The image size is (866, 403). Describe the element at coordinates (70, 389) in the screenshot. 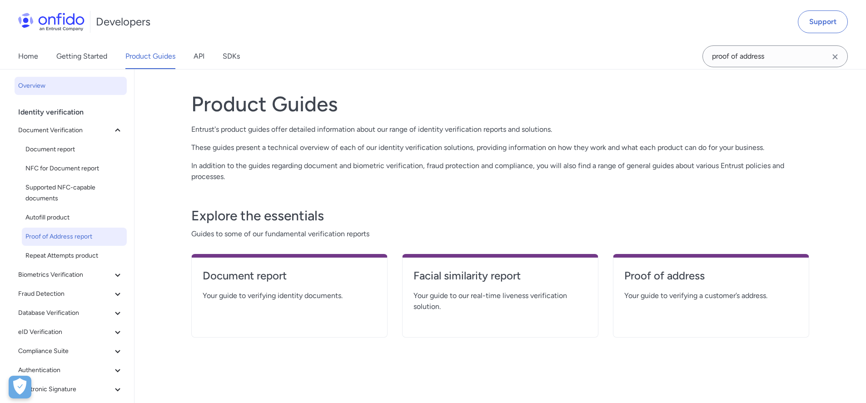

I see `button: Electronic Signature` at that location.